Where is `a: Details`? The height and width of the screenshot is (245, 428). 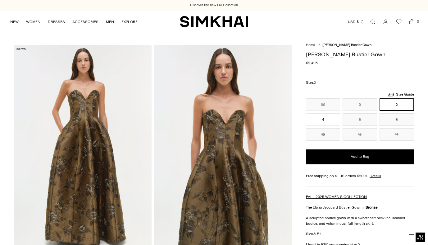 a: Details is located at coordinates (376, 176).